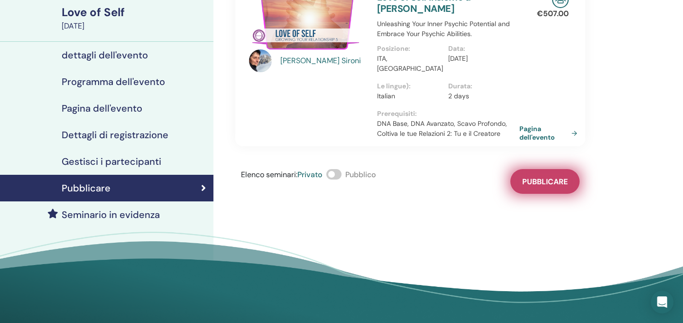  Describe the element at coordinates (86, 188) in the screenshot. I see `h4: Pubblicare` at that location.